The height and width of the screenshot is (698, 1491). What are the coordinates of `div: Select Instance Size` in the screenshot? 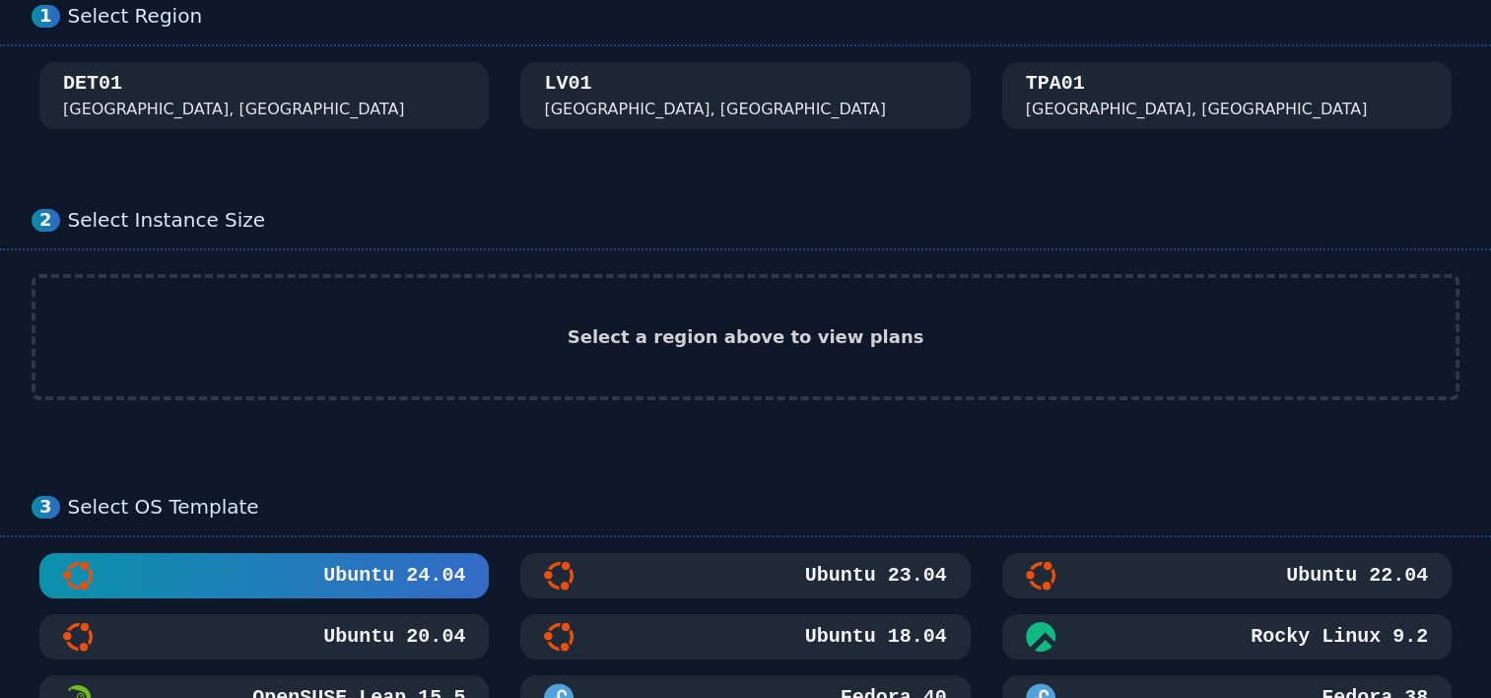 It's located at (764, 220).